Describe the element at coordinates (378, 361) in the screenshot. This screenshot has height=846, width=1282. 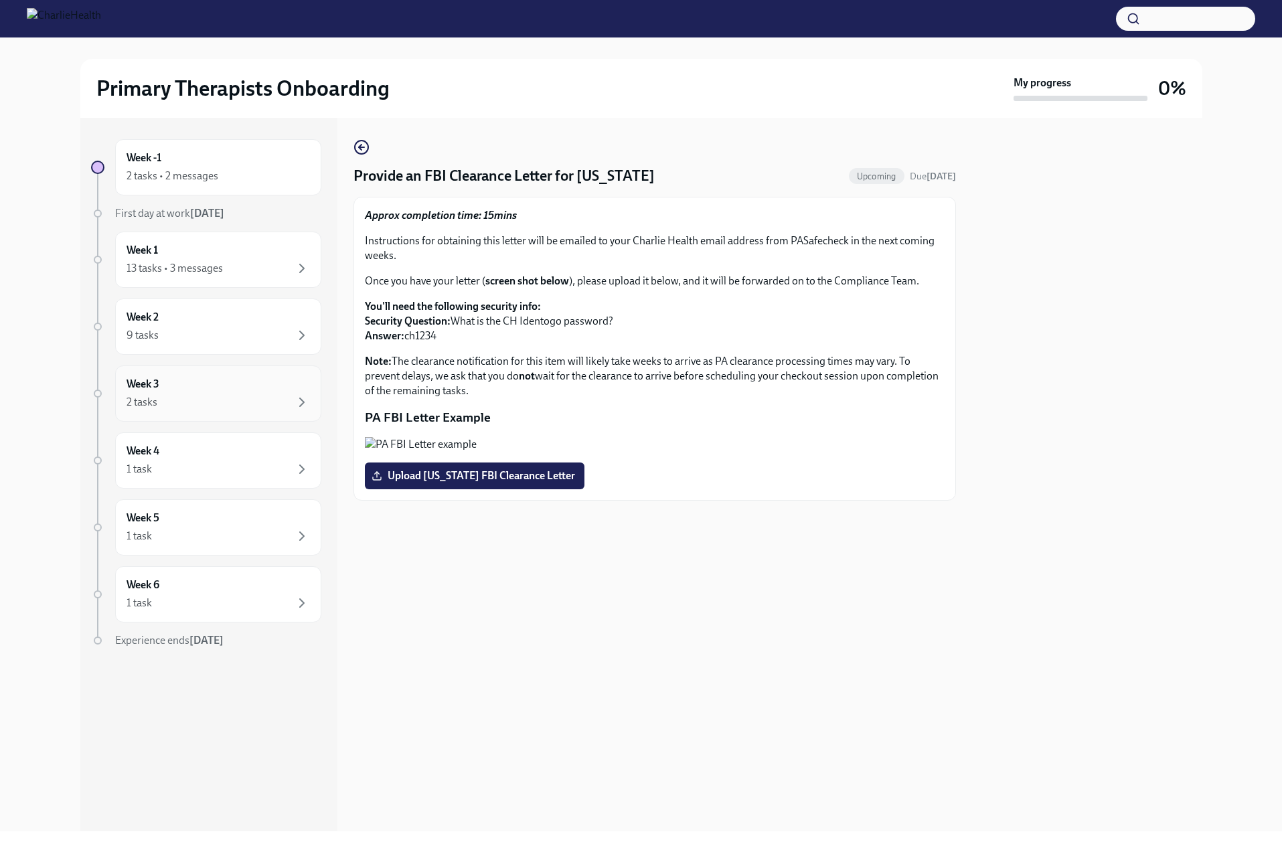
I see `strong: Note:` at that location.